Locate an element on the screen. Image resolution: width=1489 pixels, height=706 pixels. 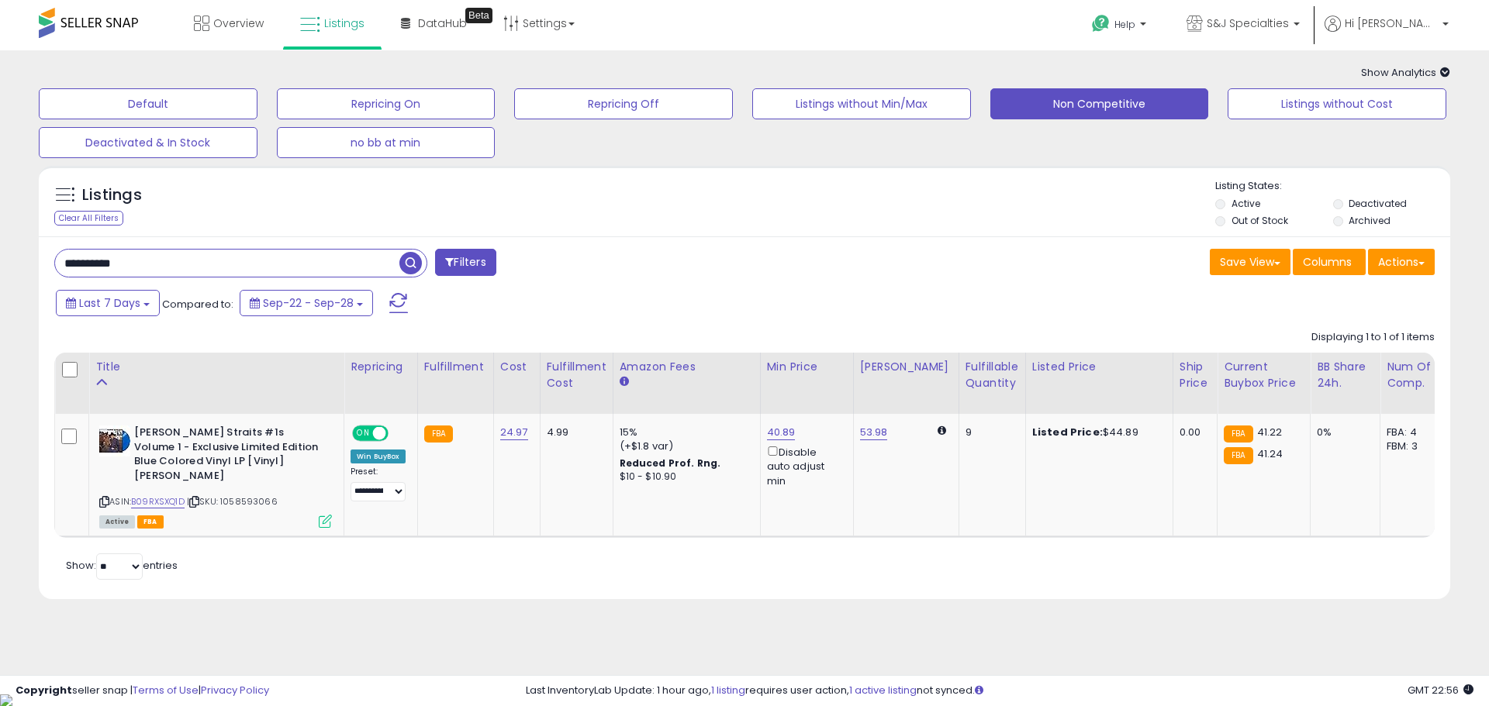
div: 0% is located at coordinates (1342, 433).